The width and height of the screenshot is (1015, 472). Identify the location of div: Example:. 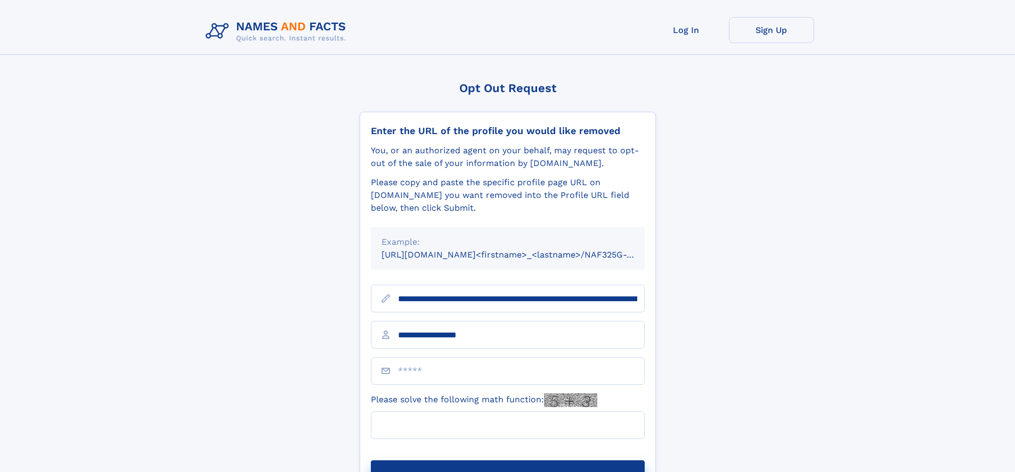
(508, 242).